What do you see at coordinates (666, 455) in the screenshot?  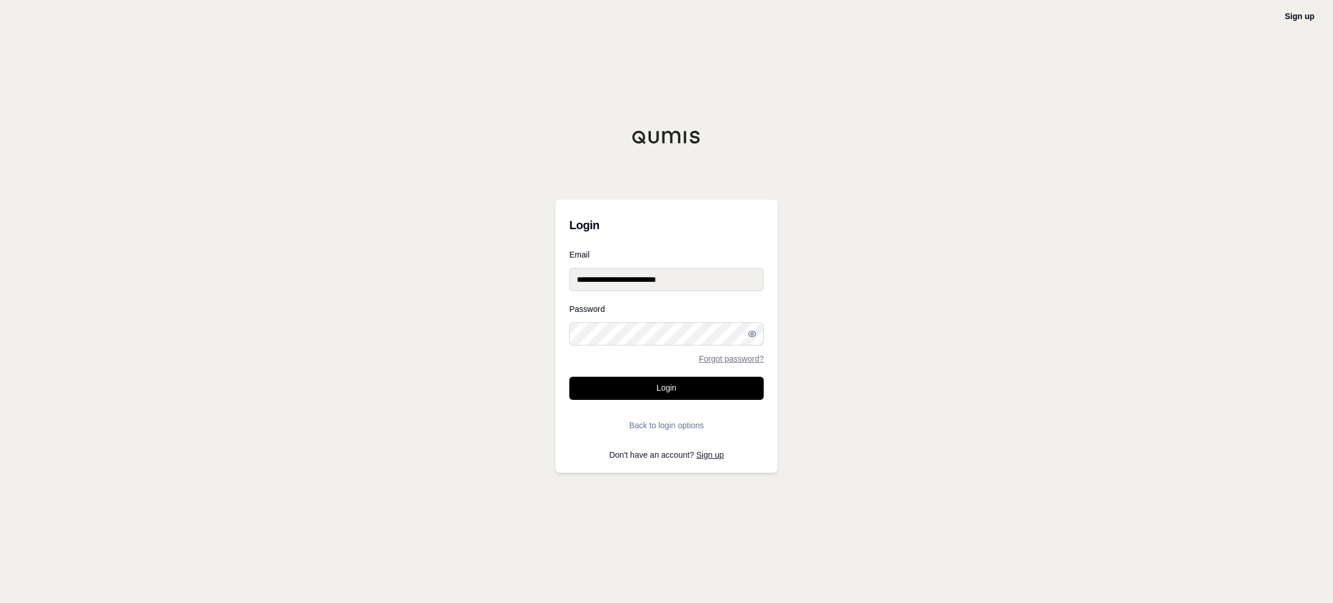 I see `p: Don't have an account?` at bounding box center [666, 455].